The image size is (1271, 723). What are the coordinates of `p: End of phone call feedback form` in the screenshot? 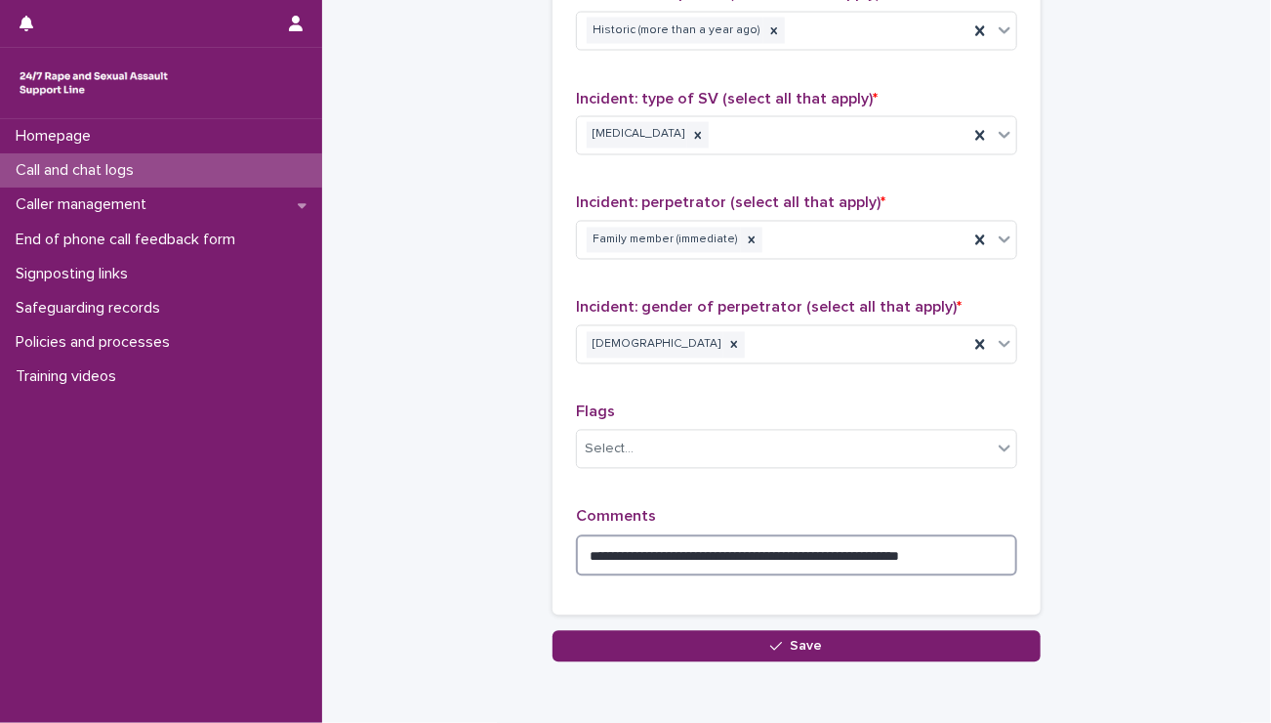 It's located at (129, 239).